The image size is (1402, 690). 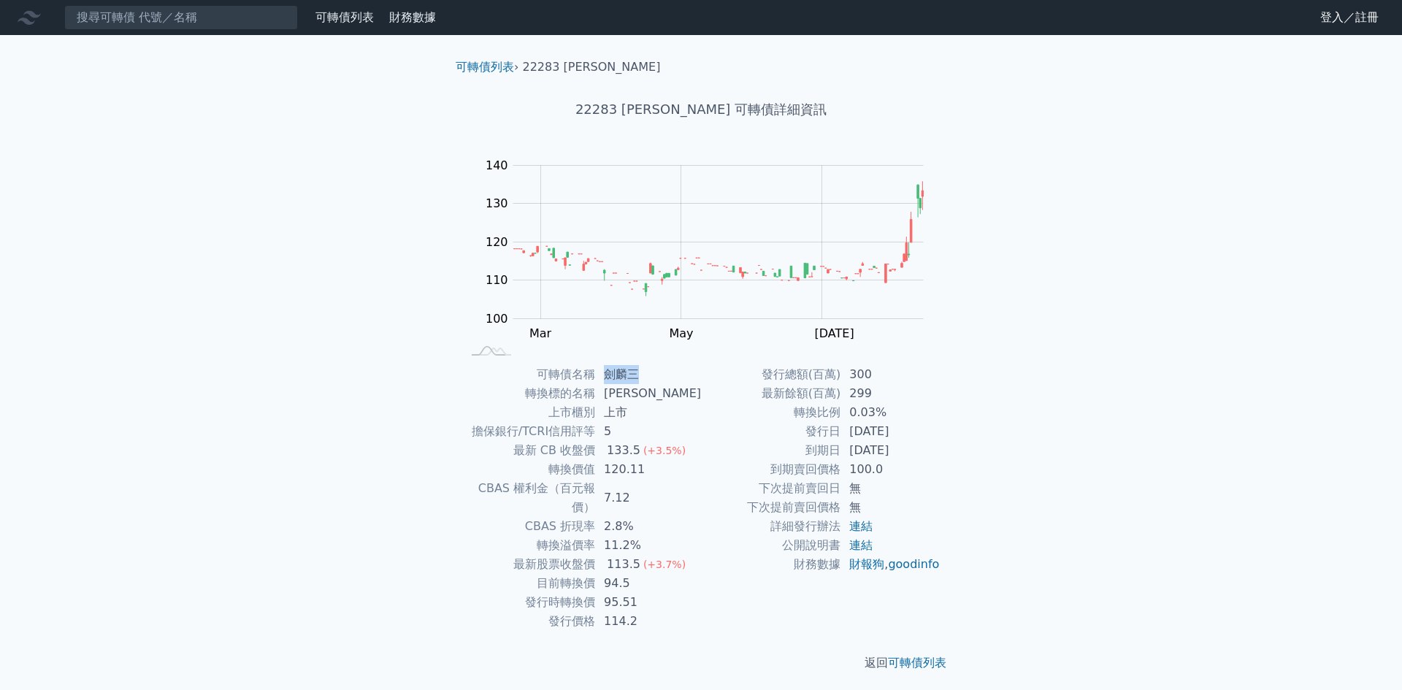 What do you see at coordinates (181, 18) in the screenshot?
I see `input: 搜尋可轉債 代號／名稱` at bounding box center [181, 18].